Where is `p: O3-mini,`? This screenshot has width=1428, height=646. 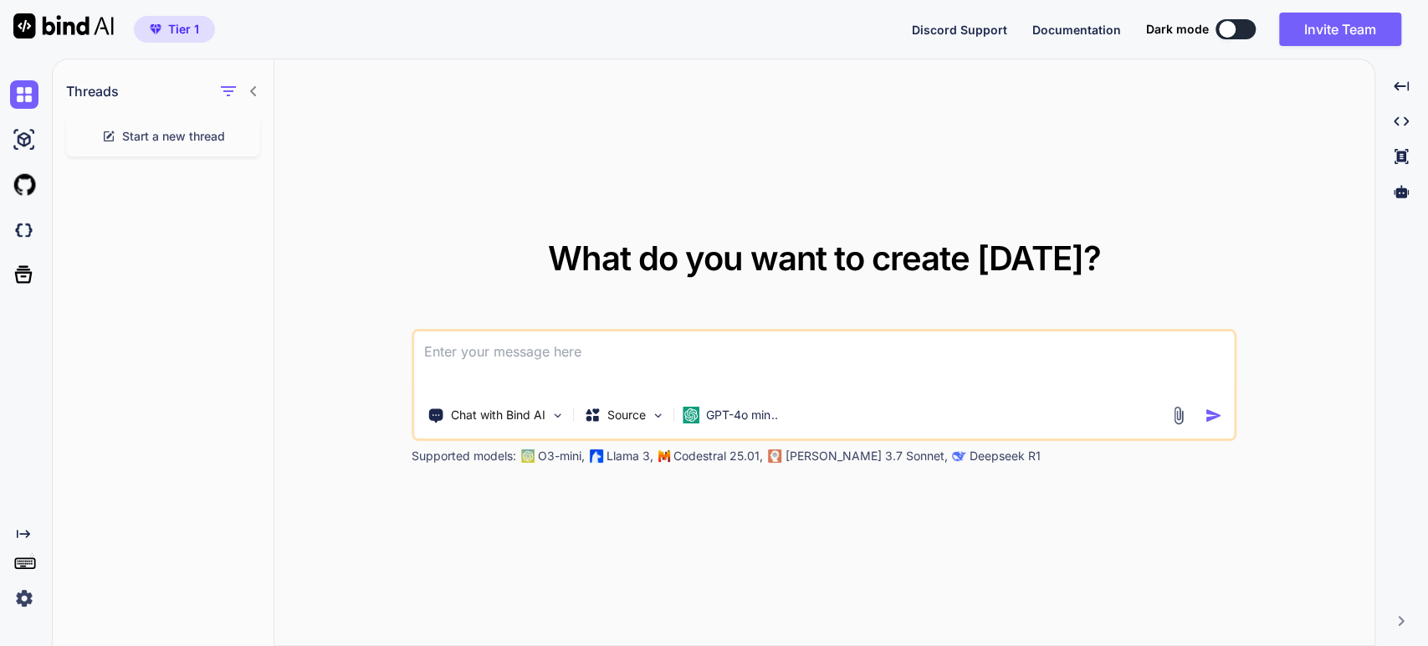
p: O3-mini, is located at coordinates (561, 456).